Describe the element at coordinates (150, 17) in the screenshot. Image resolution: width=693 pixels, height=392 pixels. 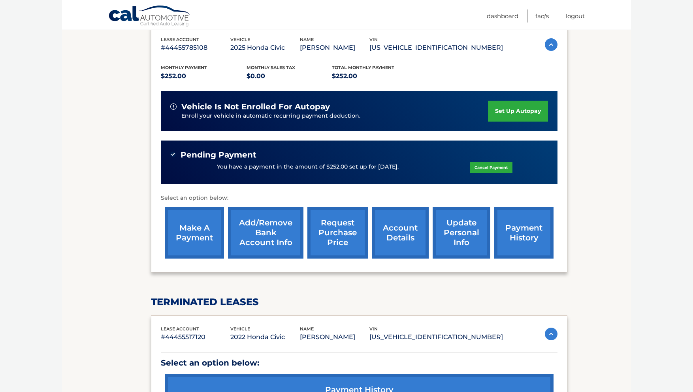
I see `a: Cal Automotive` at that location.